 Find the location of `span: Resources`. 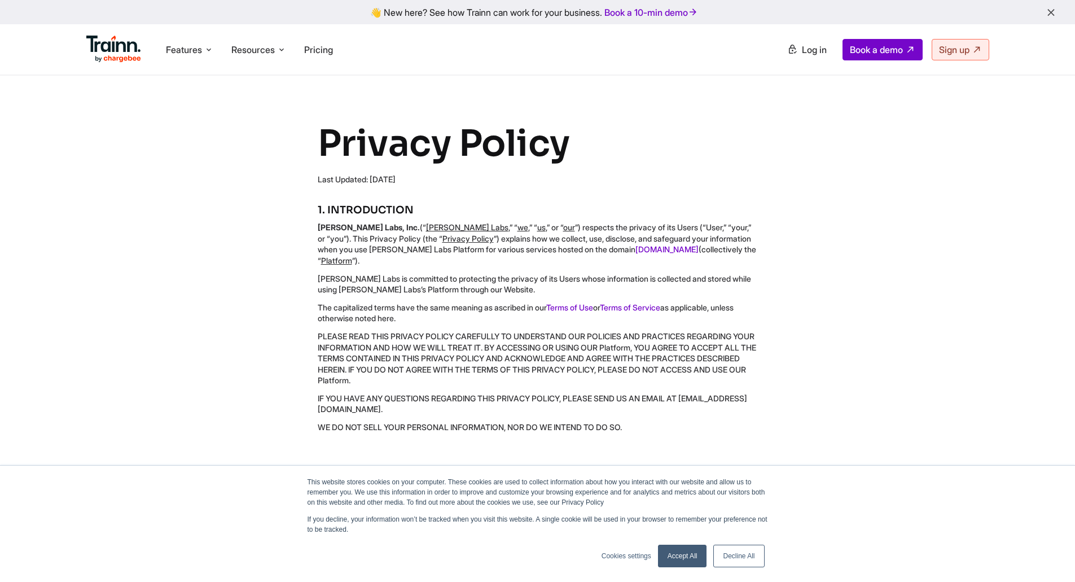

span: Resources is located at coordinates (253, 50).